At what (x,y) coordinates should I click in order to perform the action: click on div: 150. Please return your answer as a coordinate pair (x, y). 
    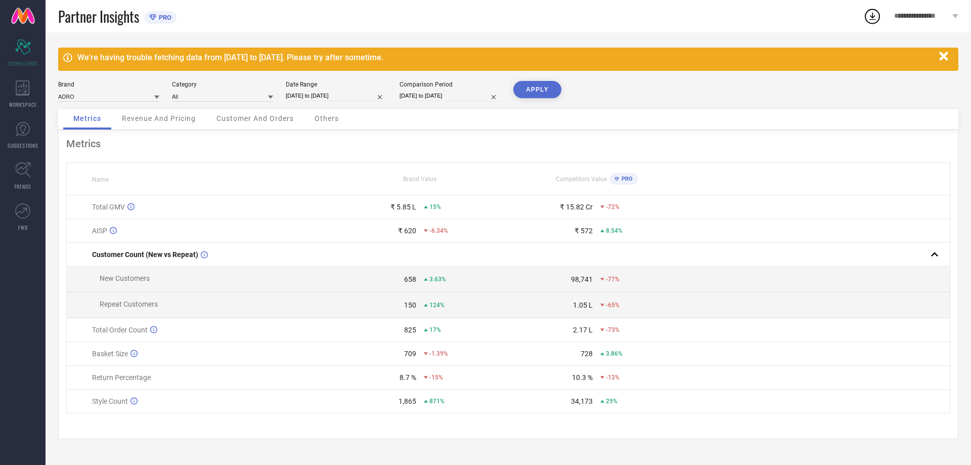
    Looking at the image, I should click on (410, 305).